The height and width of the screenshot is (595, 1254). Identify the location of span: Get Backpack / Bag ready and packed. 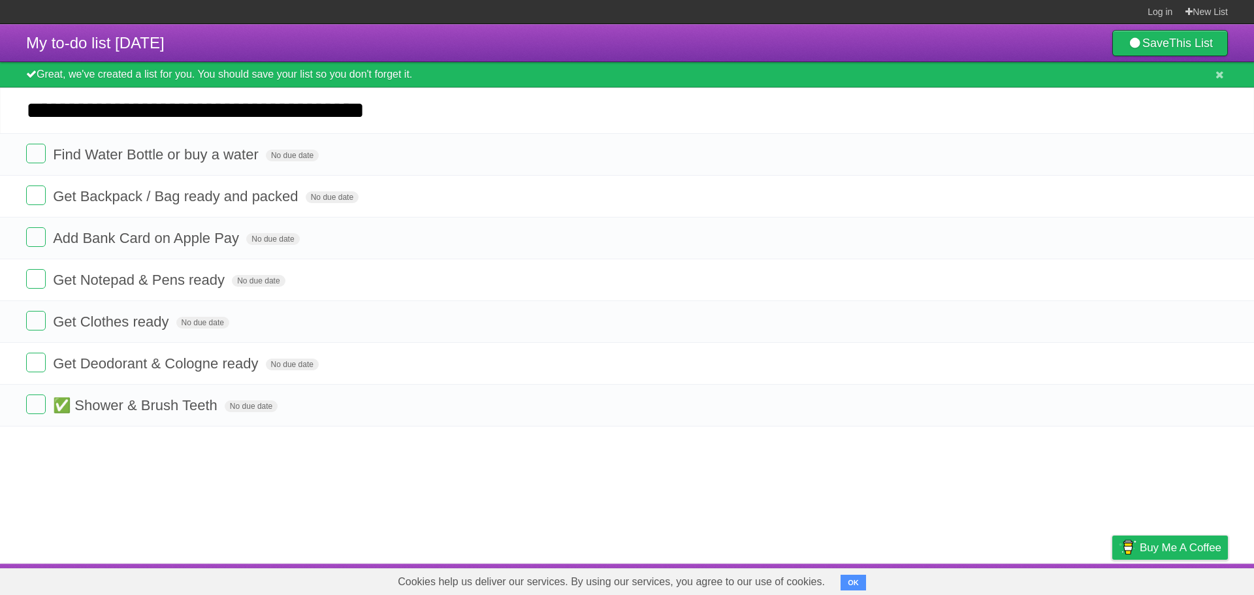
(177, 196).